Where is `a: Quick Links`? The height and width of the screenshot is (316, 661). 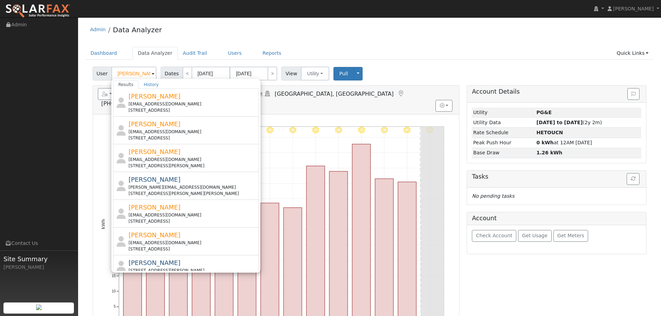
a: Quick Links is located at coordinates (633, 53).